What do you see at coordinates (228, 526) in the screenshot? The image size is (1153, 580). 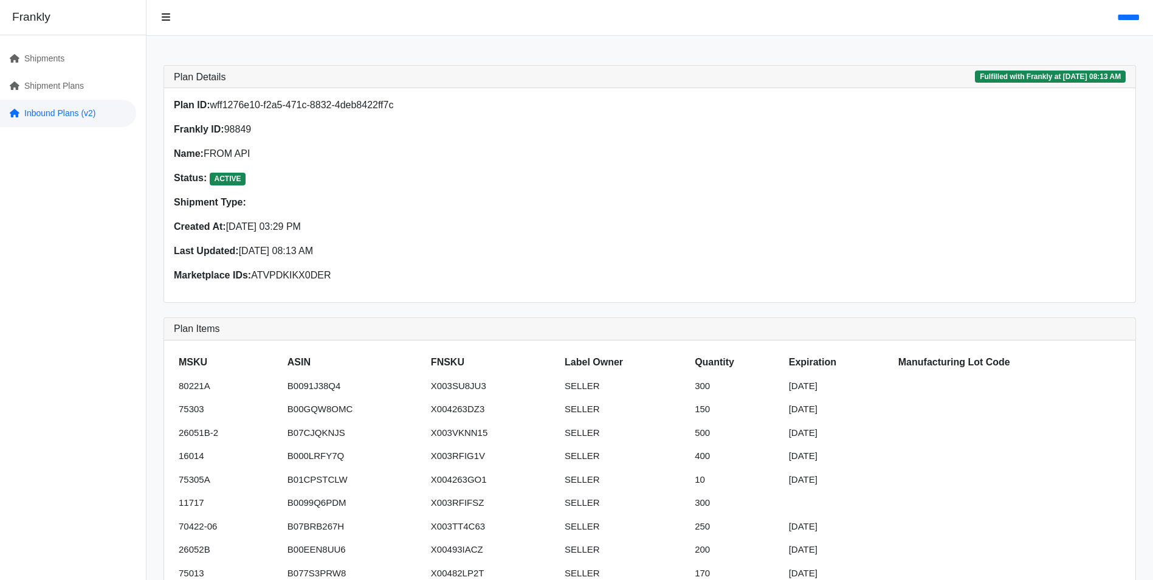 I see `td: 70422-06` at bounding box center [228, 526].